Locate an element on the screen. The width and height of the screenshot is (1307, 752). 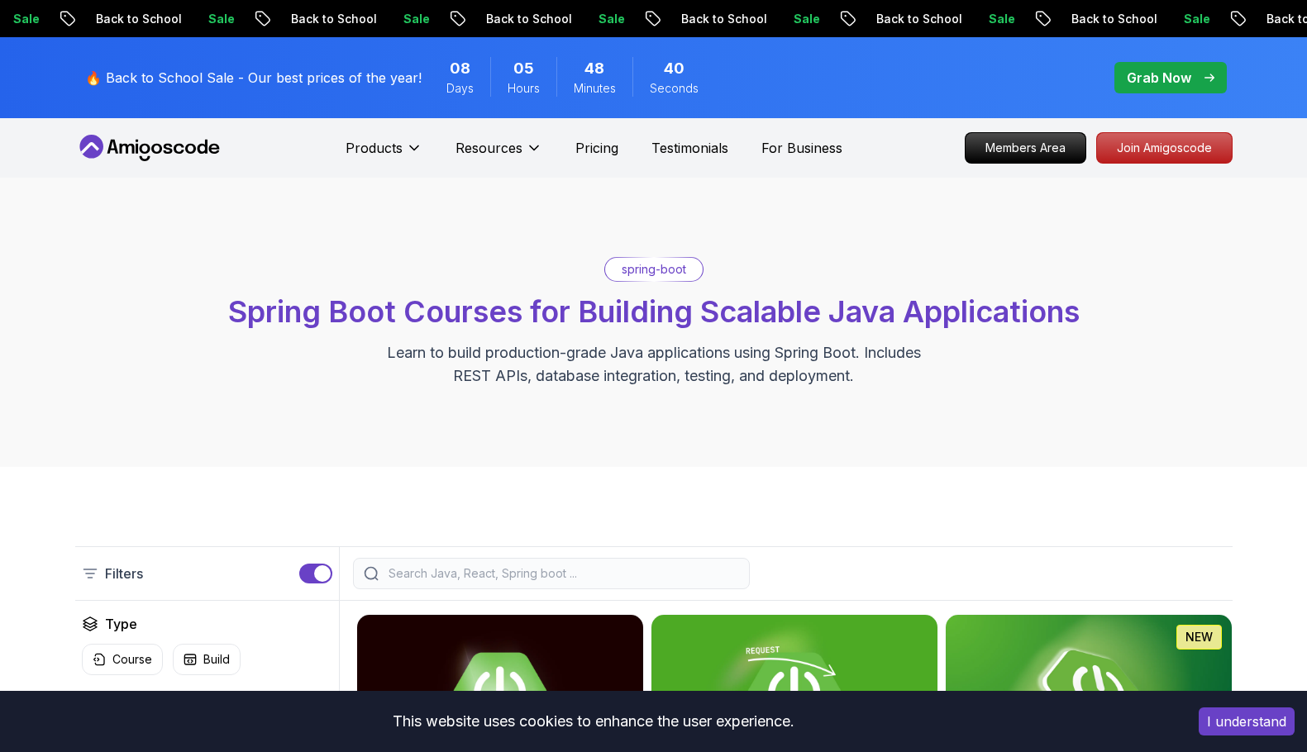
span: Days is located at coordinates (460, 88).